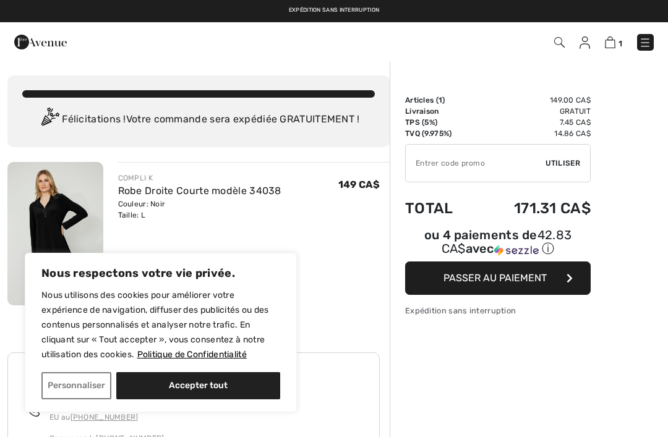 The image size is (668, 437). Describe the element at coordinates (40, 41) in the screenshot. I see `a: 1ère Avenue` at that location.